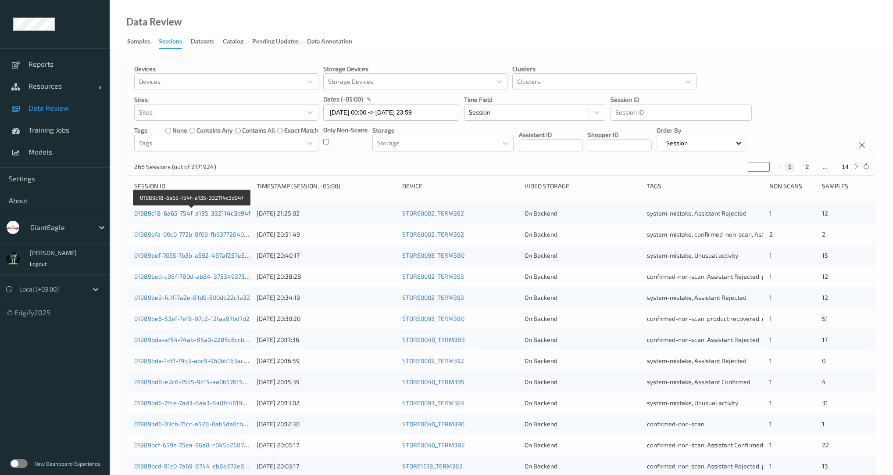 The image size is (893, 475). What do you see at coordinates (193, 234) in the screenshot?
I see `a: 01989bfa-00c0-772b-8f09-fb9377264039` at bounding box center [193, 234].